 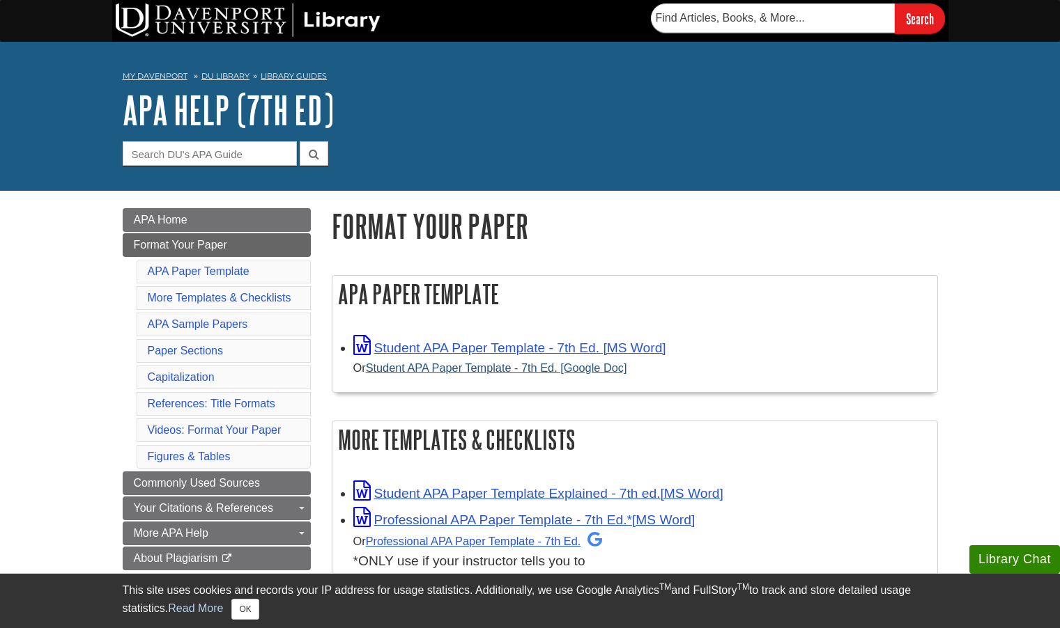 I want to click on span: Format Your Paper, so click(x=180, y=245).